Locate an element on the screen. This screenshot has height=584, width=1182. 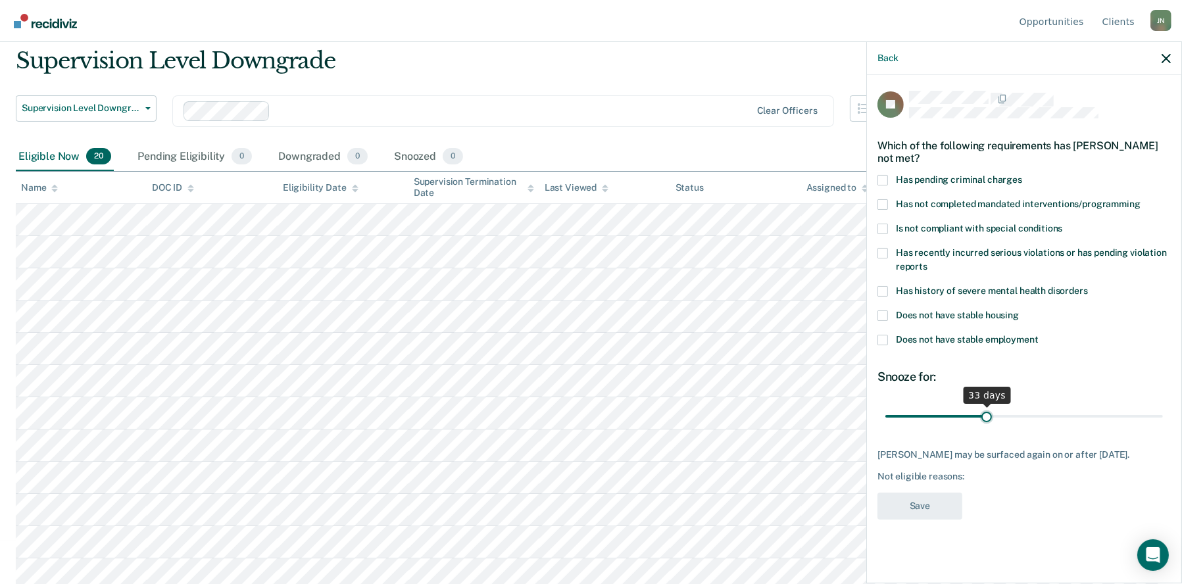
div: J N is located at coordinates (1161, 20).